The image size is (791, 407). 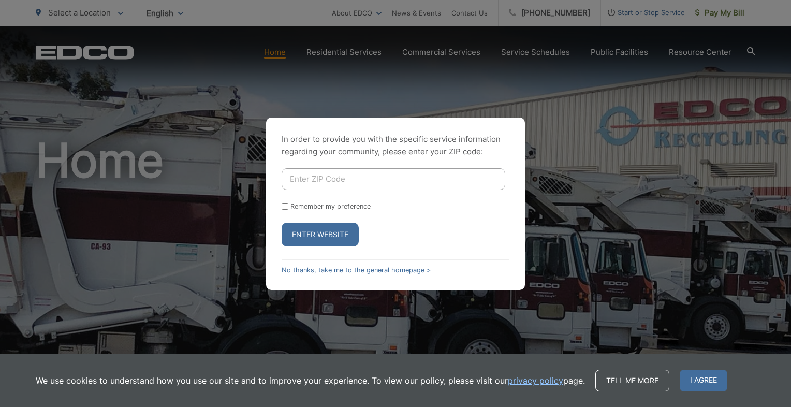 I want to click on a: Tell me more, so click(x=632, y=381).